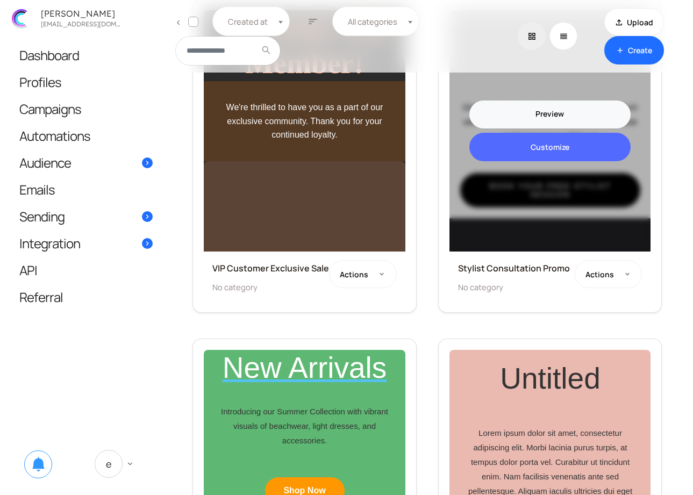 The image size is (693, 495). Describe the element at coordinates (86, 109) in the screenshot. I see `a: Campaigns` at that location.